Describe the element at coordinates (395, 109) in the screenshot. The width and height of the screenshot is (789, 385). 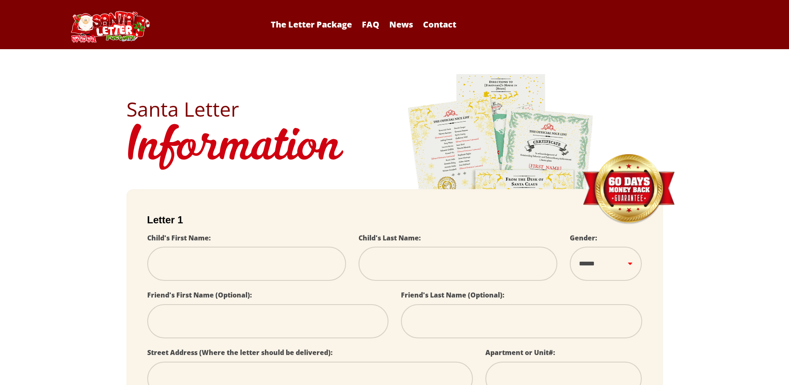
I see `h2: Santa Letter` at that location.